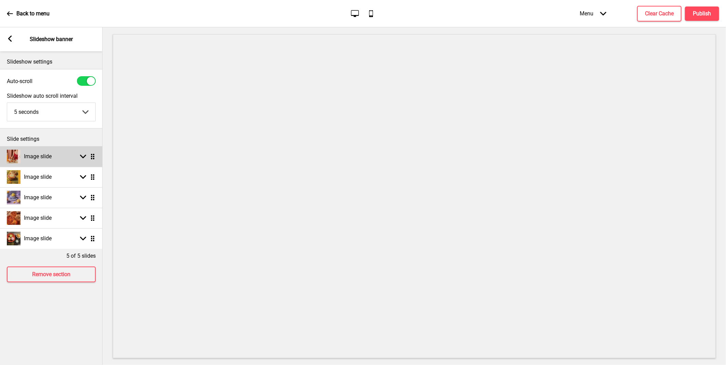 The height and width of the screenshot is (365, 726). Describe the element at coordinates (703, 14) in the screenshot. I see `button: Publish` at that location.